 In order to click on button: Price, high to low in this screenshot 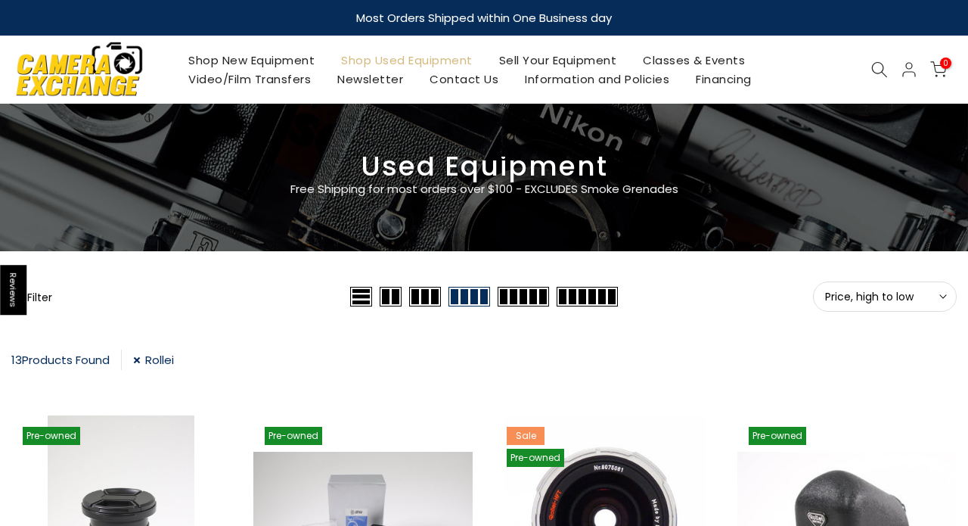, I will do `click(885, 296)`.